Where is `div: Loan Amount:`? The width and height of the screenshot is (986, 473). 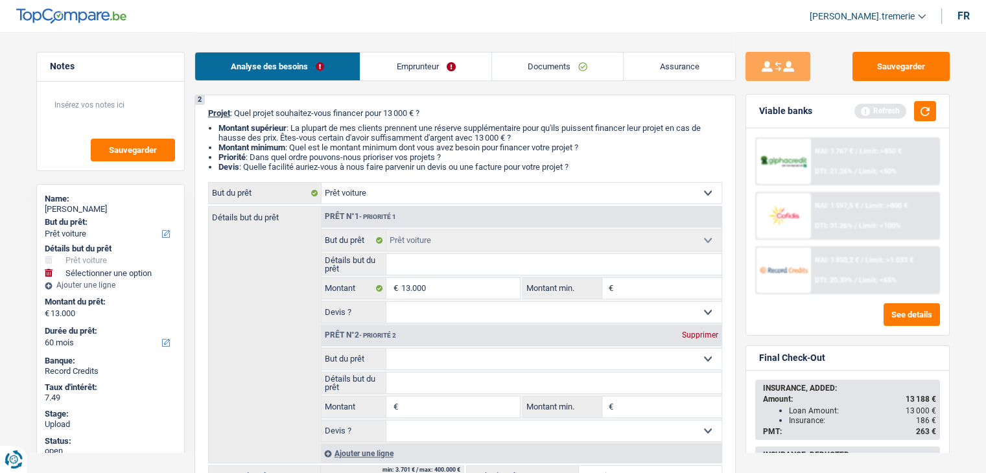 div: Loan Amount: is located at coordinates (862, 411).